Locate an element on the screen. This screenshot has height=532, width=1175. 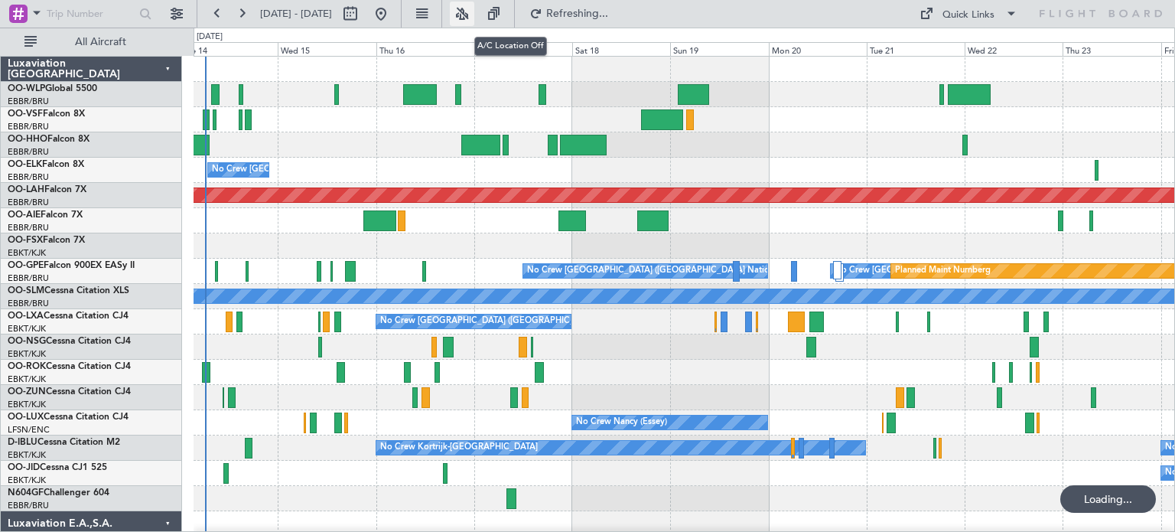
span: OO-VSF is located at coordinates (25, 114).